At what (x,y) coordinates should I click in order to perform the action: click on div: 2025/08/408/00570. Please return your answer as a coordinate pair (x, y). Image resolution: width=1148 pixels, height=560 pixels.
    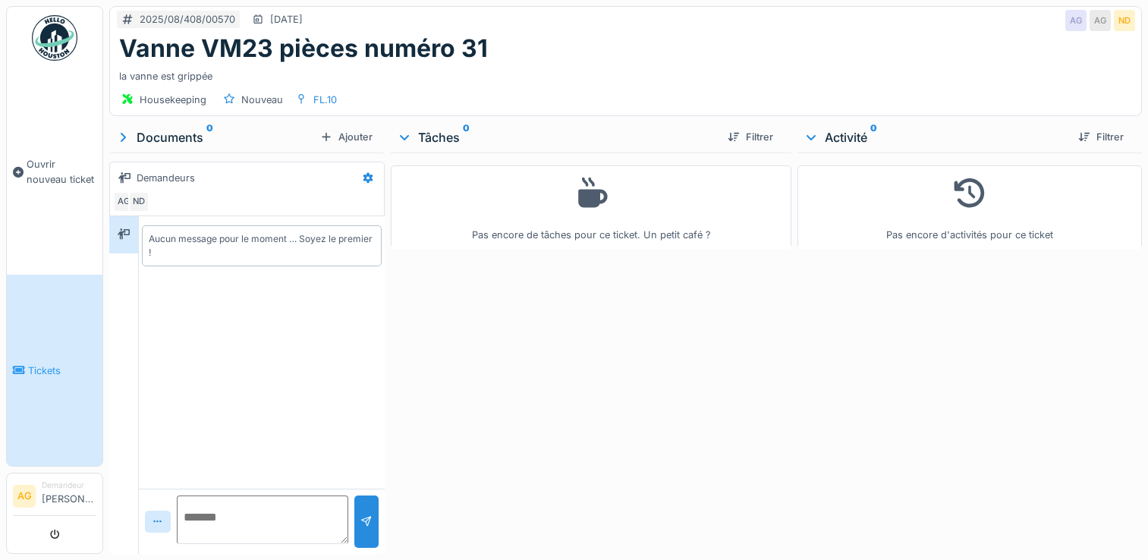
    Looking at the image, I should click on (187, 19).